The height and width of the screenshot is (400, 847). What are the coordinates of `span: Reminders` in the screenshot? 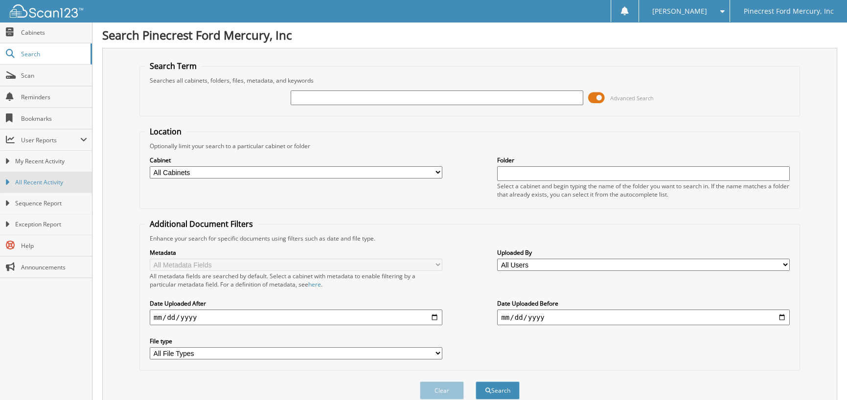 It's located at (54, 97).